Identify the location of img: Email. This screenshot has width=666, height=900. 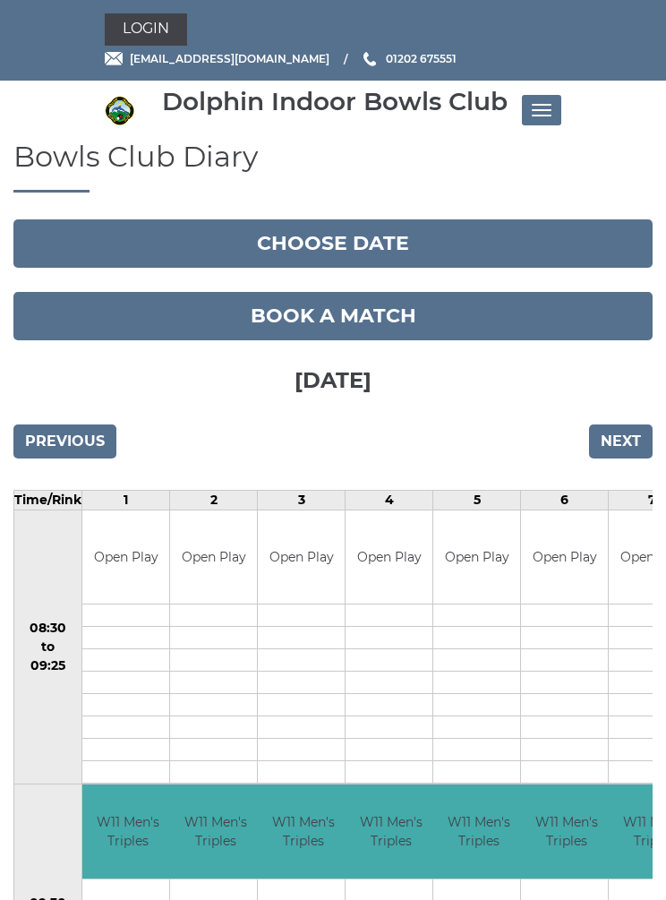
(114, 58).